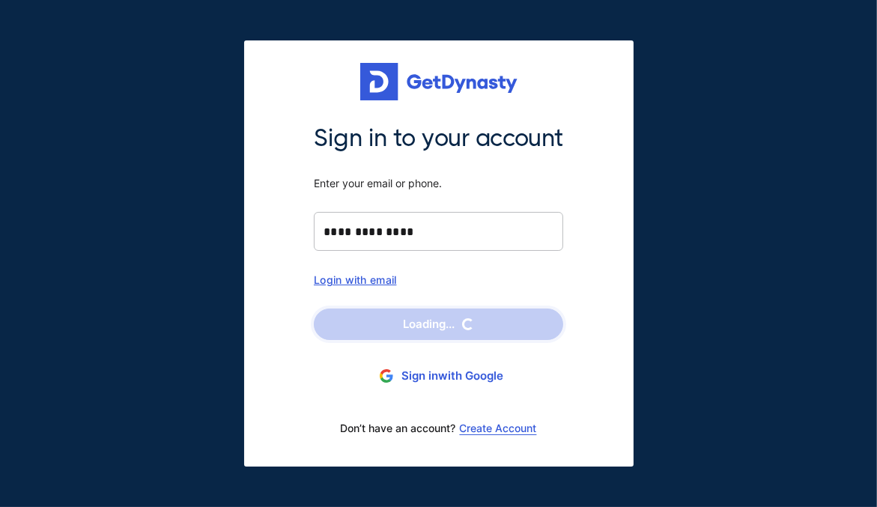  I want to click on button: Sign inwith Google, so click(438, 376).